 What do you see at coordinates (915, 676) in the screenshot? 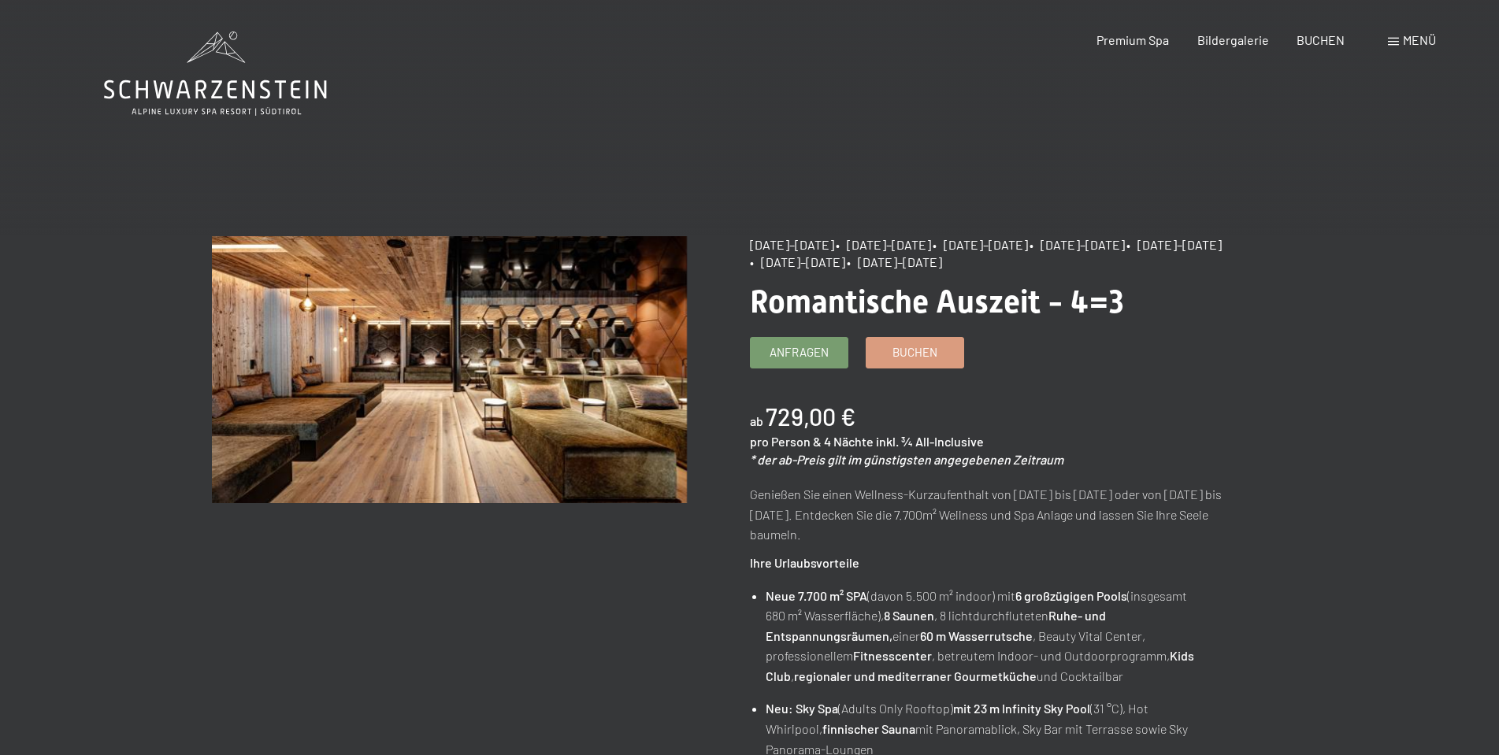
I see `strong: regionaler und mediterraner Gourmetküche` at bounding box center [915, 676].